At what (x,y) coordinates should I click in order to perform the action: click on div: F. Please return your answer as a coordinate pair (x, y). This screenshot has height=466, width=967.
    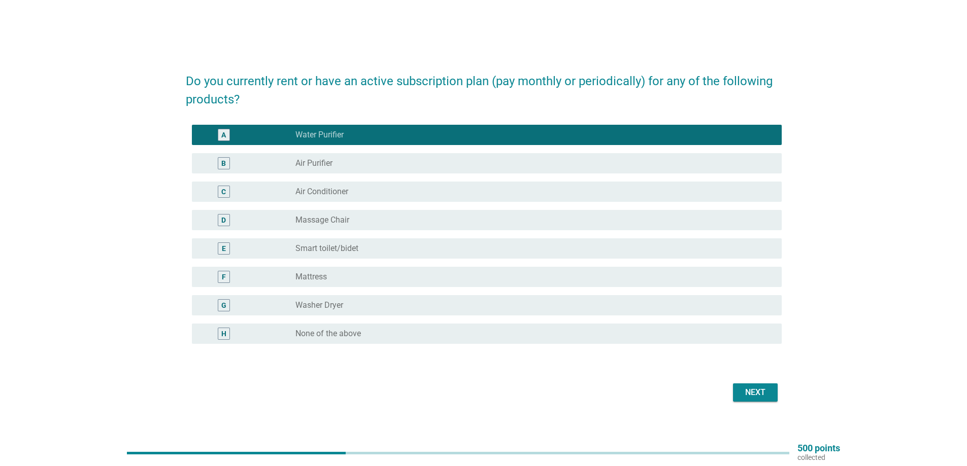
    Looking at the image, I should click on (224, 277).